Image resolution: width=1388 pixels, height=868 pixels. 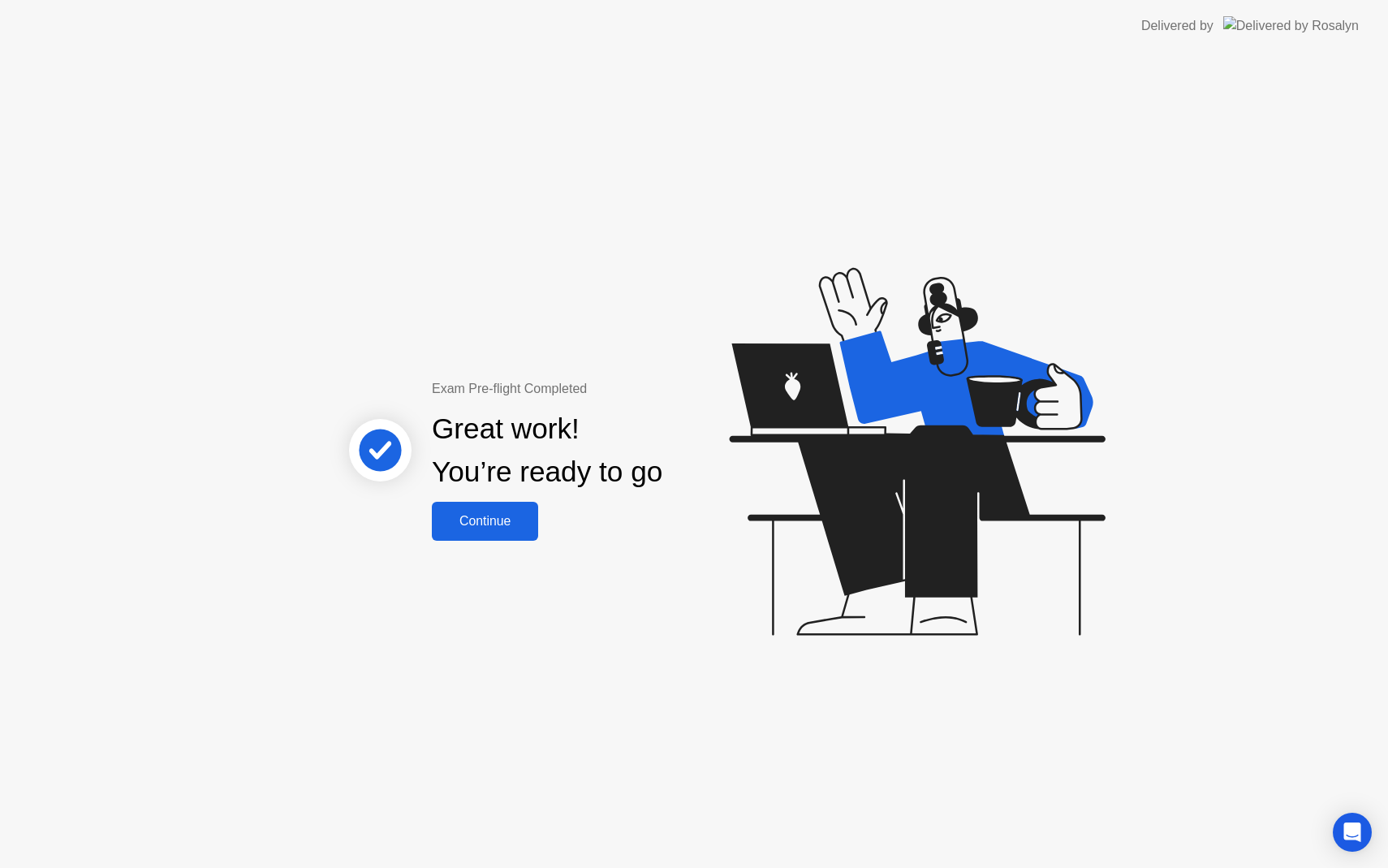 I want to click on img: Delivered by Rosalyn, so click(x=1291, y=25).